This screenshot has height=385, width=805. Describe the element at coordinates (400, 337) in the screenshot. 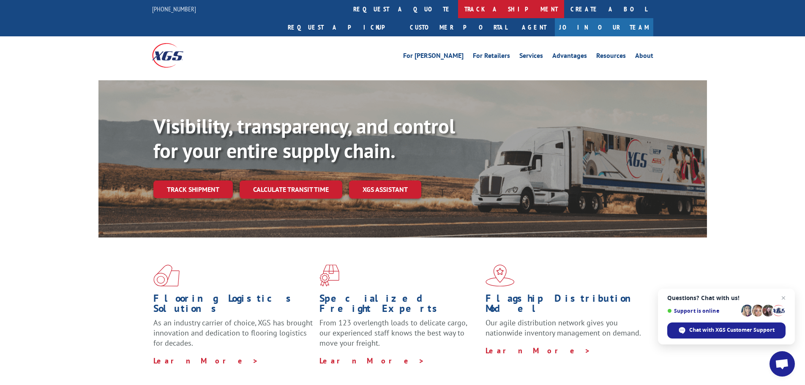

I see `p: From 123 overlength loads to delicate cargo, our experienced staff knows the best way to move you...` at that location.